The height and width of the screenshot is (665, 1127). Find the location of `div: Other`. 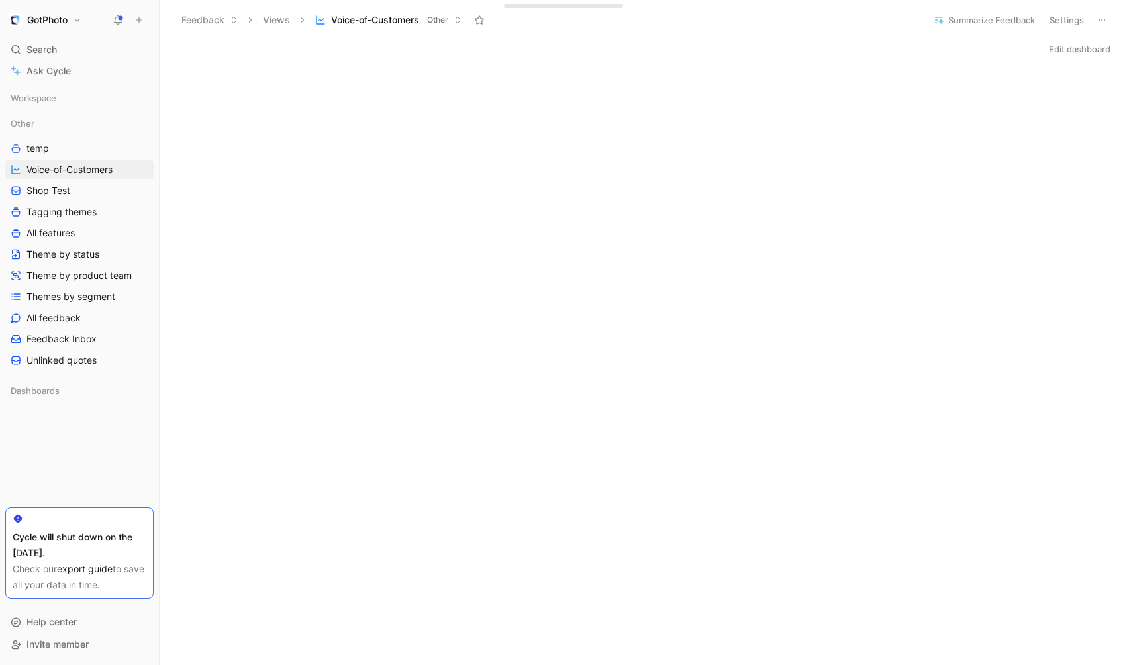

div: Other is located at coordinates (79, 123).